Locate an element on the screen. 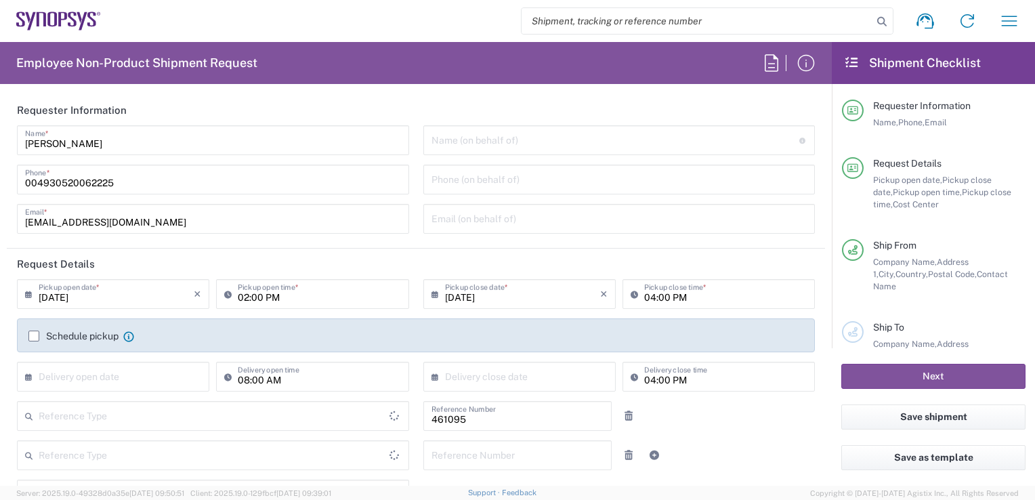 The width and height of the screenshot is (1035, 500). a: Feedback is located at coordinates (519, 492).